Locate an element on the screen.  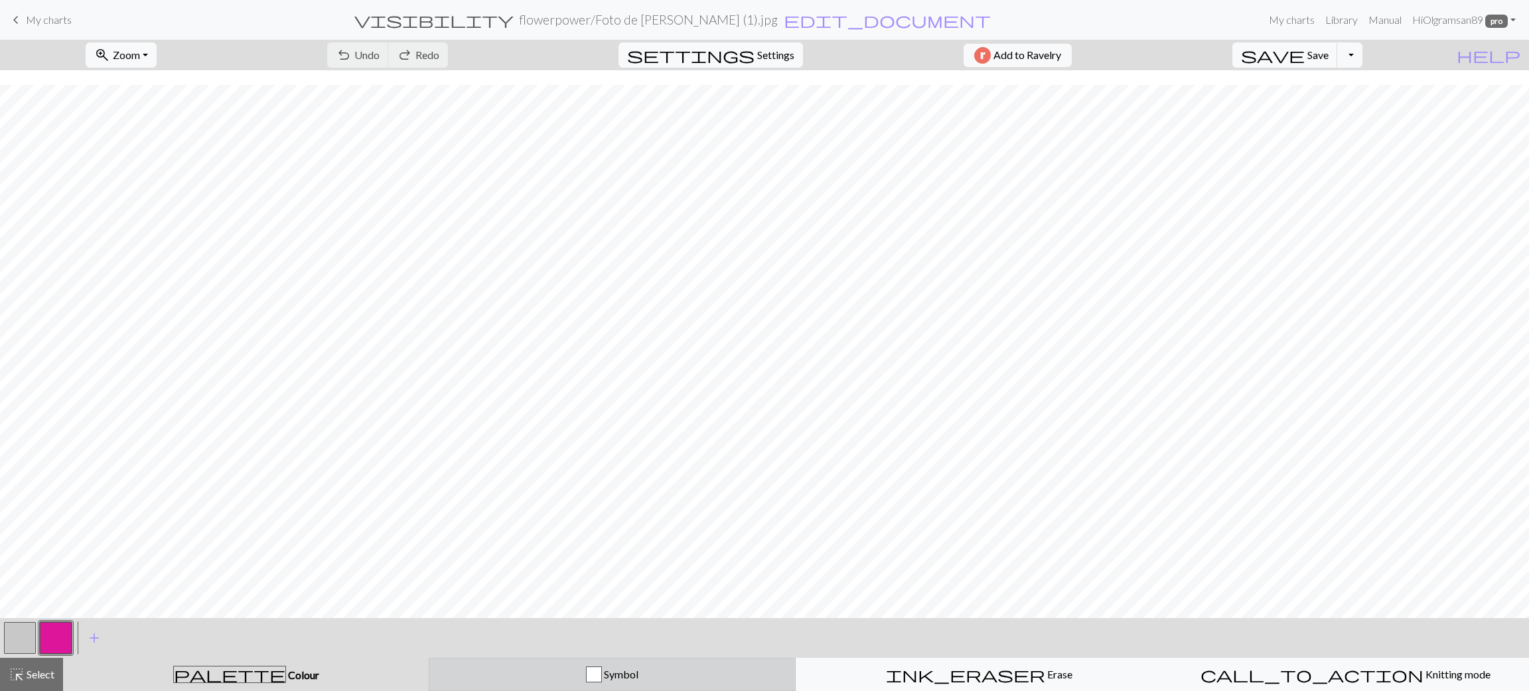
img: Ravelry is located at coordinates (982, 55).